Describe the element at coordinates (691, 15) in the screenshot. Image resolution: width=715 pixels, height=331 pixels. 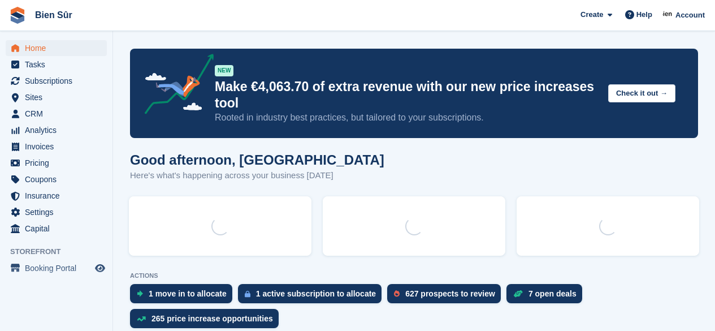
I see `span: Account` at that location.